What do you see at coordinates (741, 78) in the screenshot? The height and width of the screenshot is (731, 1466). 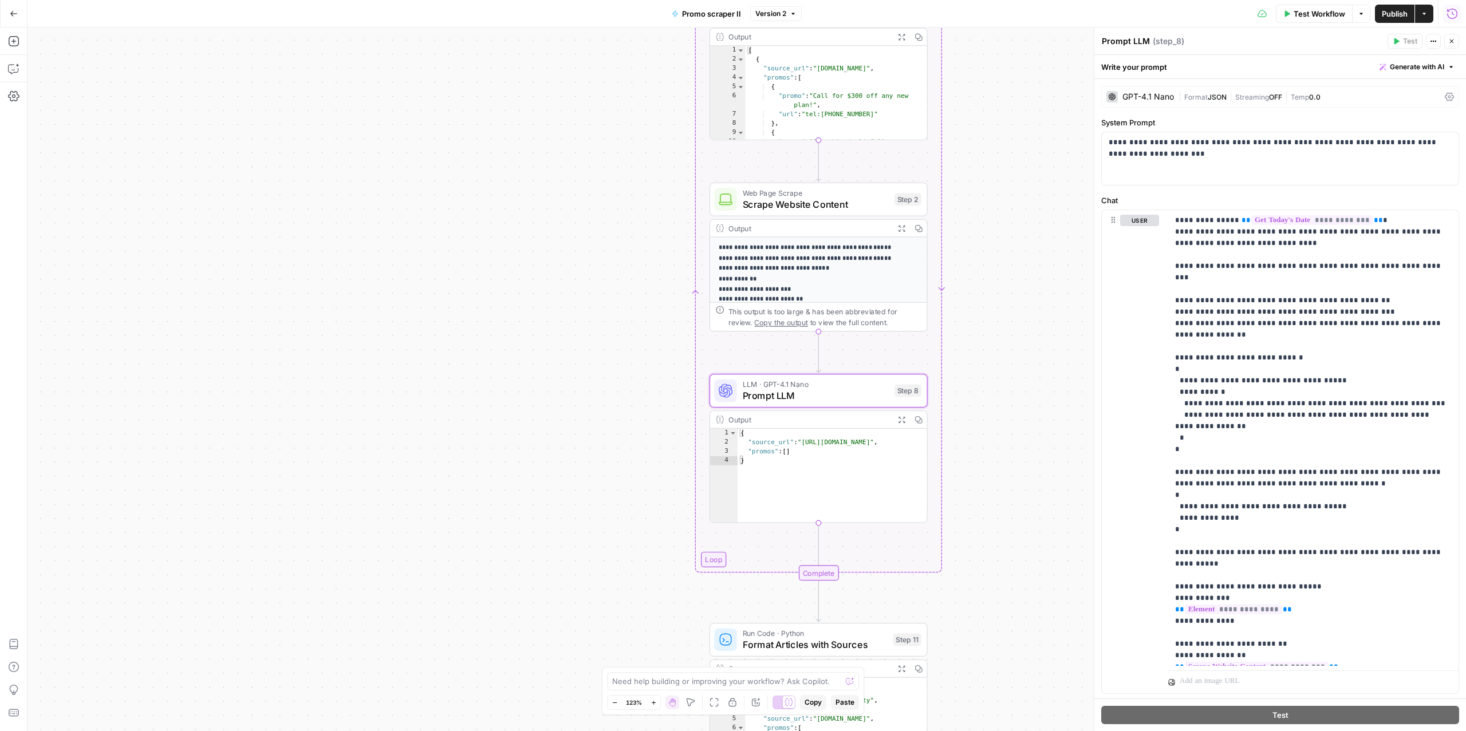 I see `span: Toggle code folding, rows 4 through 13` at bounding box center [741, 78].